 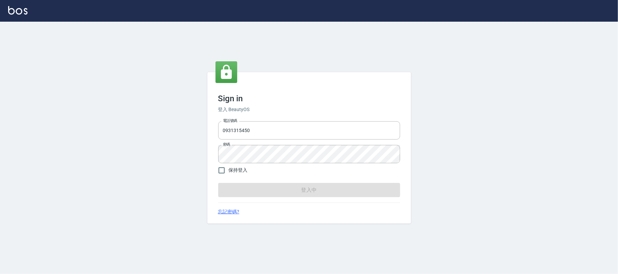 I want to click on h6: 登入 BeautyOS, so click(x=309, y=110).